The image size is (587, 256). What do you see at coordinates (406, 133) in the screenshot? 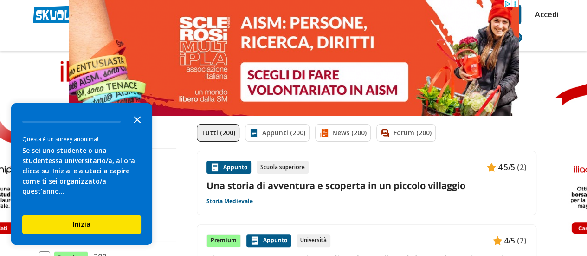
I see `a: Forum (200)` at bounding box center [406, 133].